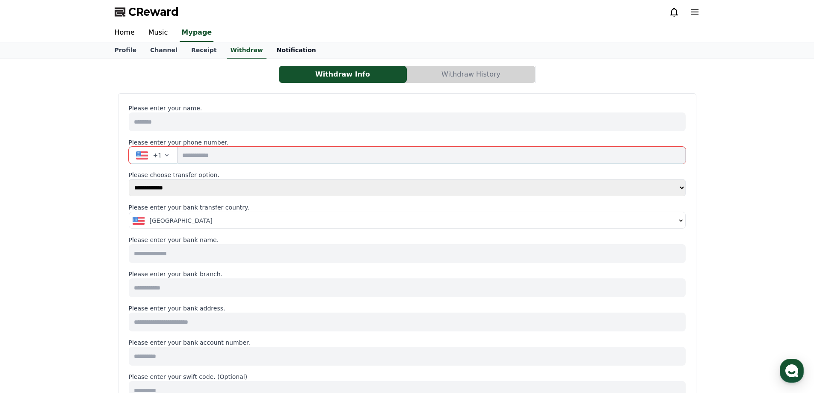 Image resolution: width=814 pixels, height=393 pixels. I want to click on span: +1, so click(157, 155).